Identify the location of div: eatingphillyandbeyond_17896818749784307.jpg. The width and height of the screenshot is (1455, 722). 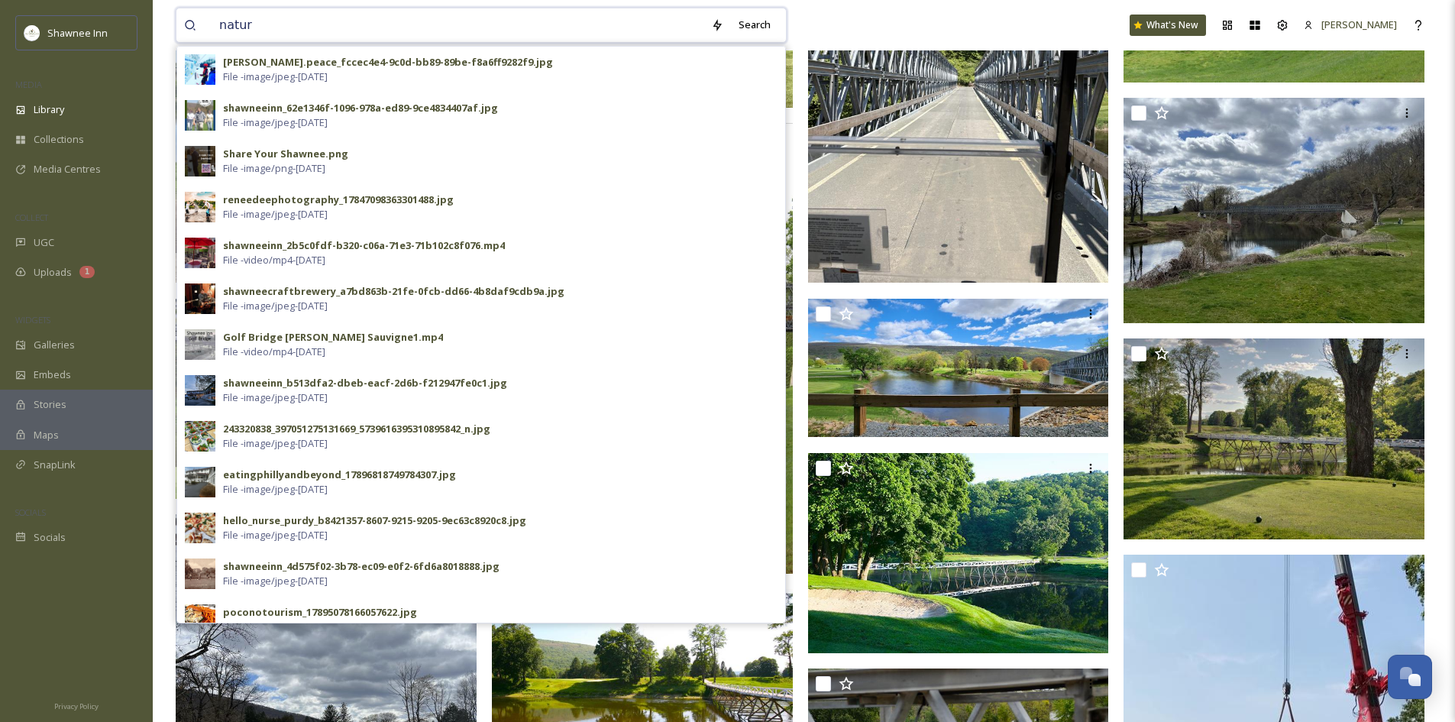
(339, 474).